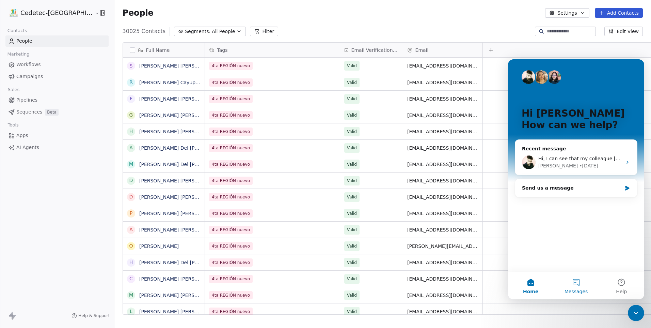 The image size is (651, 328). Describe the element at coordinates (222, 50) in the screenshot. I see `span: Tags` at that location.